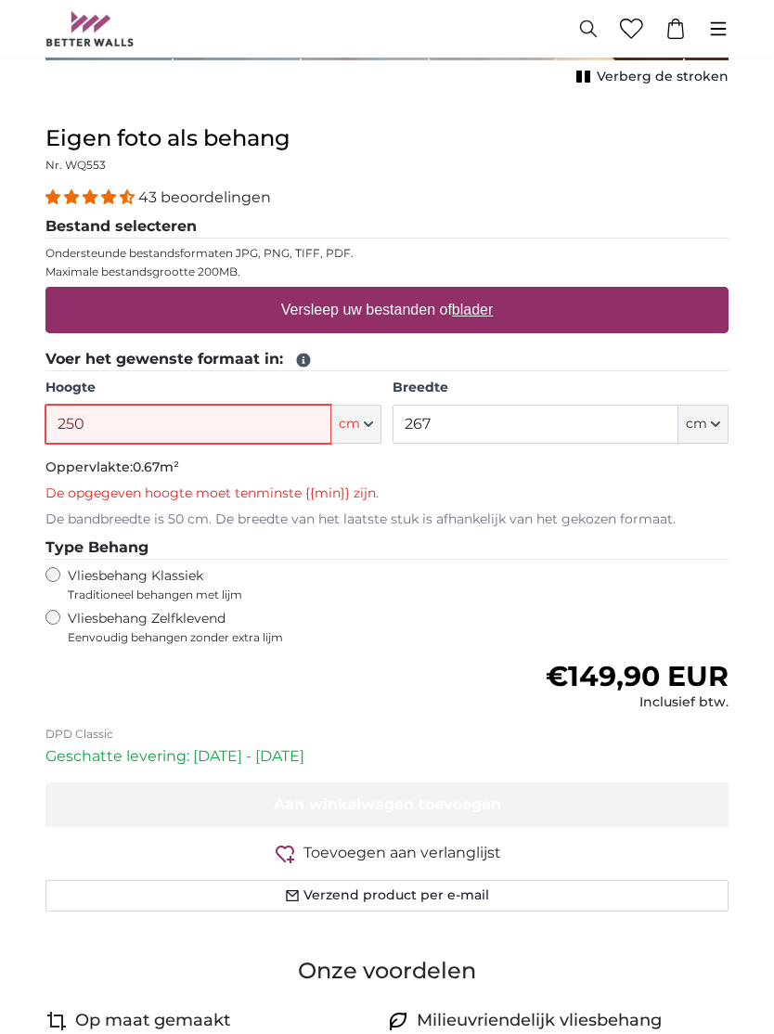  Describe the element at coordinates (254, 637) in the screenshot. I see `span: Eenvoudig behangen zonder extra lijm` at that location.